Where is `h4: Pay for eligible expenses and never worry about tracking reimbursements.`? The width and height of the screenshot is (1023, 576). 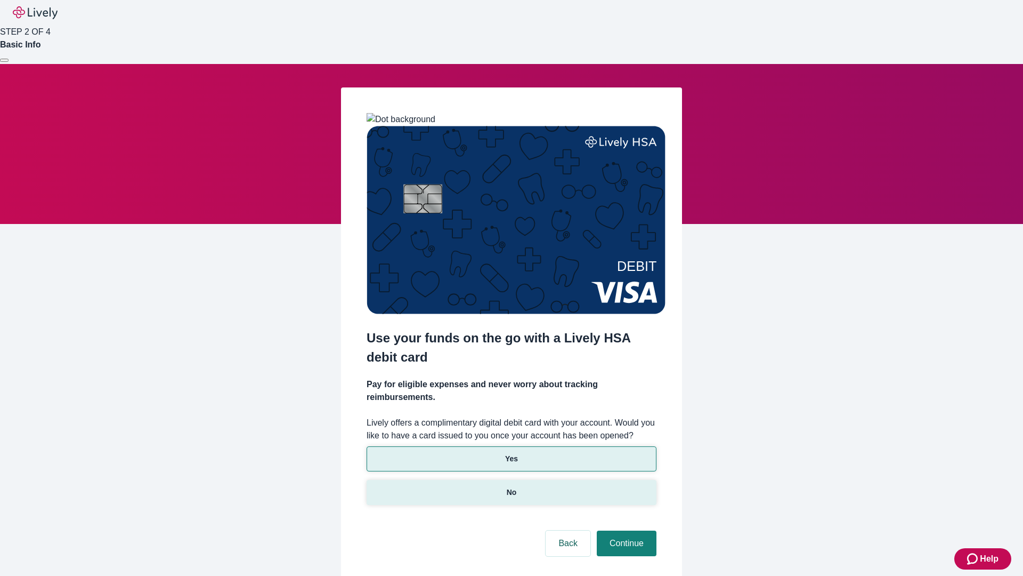 h4: Pay for eligible expenses and never worry about tracking reimbursements. is located at coordinates (512, 391).